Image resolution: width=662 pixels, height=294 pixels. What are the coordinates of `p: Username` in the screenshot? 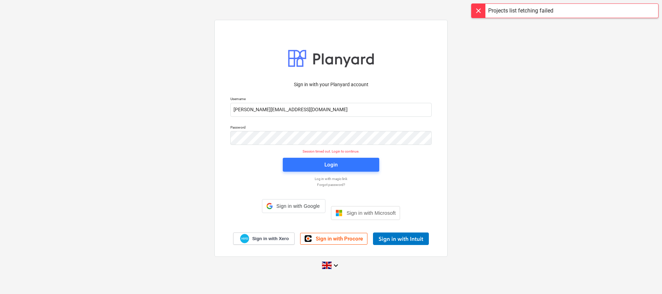 It's located at (331, 99).